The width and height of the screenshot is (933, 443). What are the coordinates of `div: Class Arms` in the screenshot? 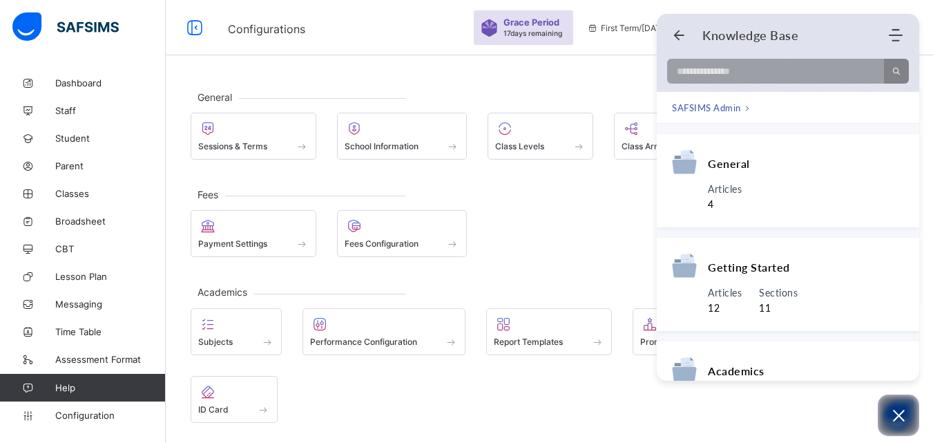 It's located at (664, 136).